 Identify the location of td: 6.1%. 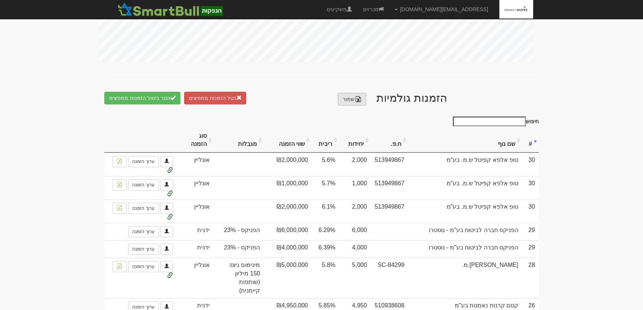
(325, 211).